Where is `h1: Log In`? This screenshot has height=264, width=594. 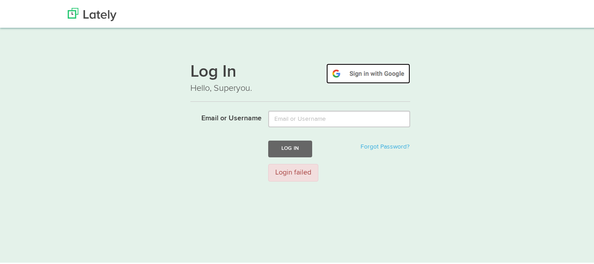 h1: Log In is located at coordinates (300, 71).